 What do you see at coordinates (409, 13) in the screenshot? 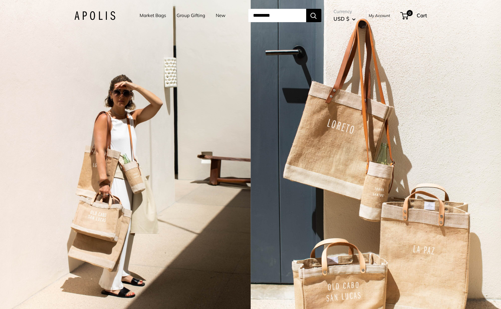
I see `span: 0` at bounding box center [409, 13].